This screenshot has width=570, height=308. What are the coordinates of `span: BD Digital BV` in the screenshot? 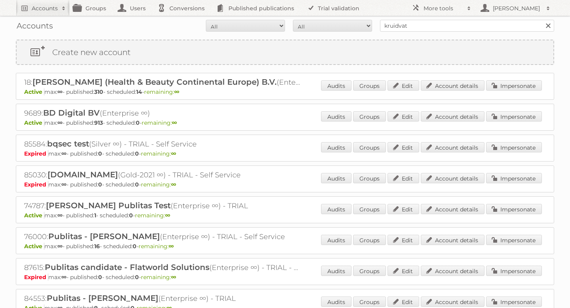 It's located at (71, 113).